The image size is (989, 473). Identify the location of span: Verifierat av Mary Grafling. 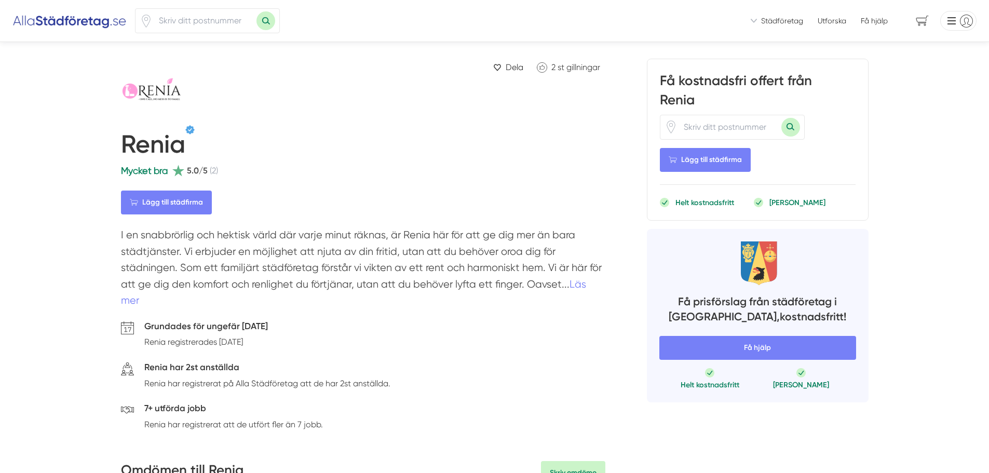
(190, 130).